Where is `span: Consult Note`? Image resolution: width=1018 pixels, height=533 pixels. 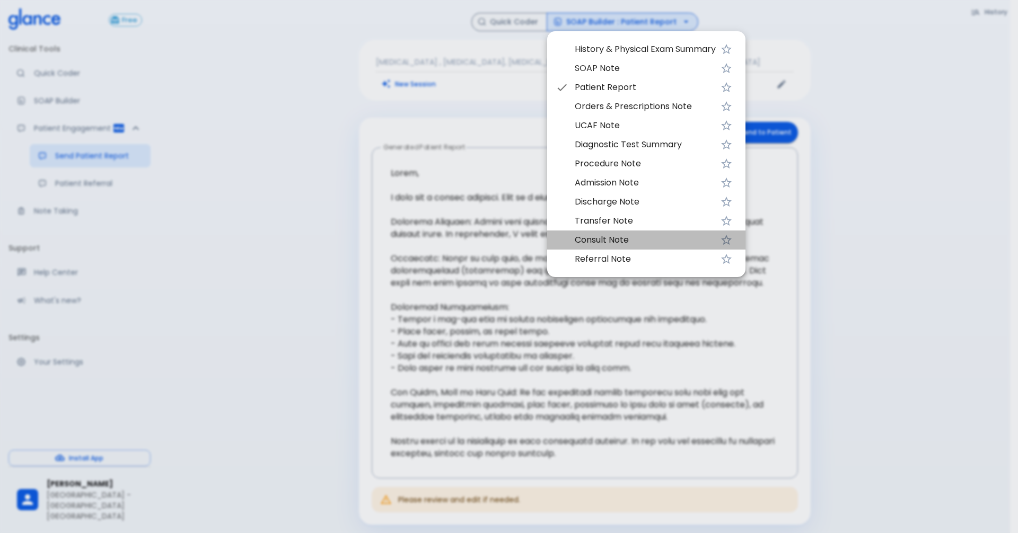 span: Consult Note is located at coordinates (645, 240).